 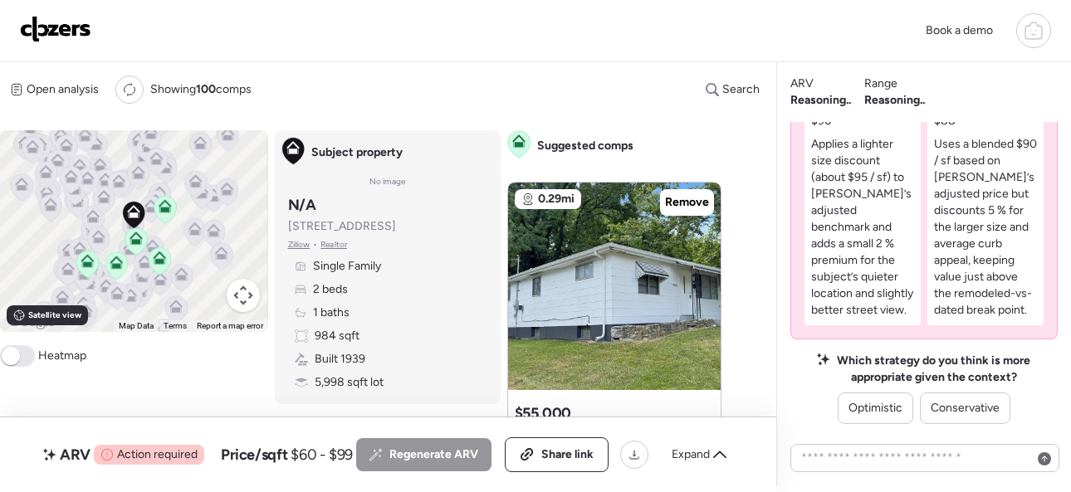 I want to click on span: Open analysis, so click(x=62, y=90).